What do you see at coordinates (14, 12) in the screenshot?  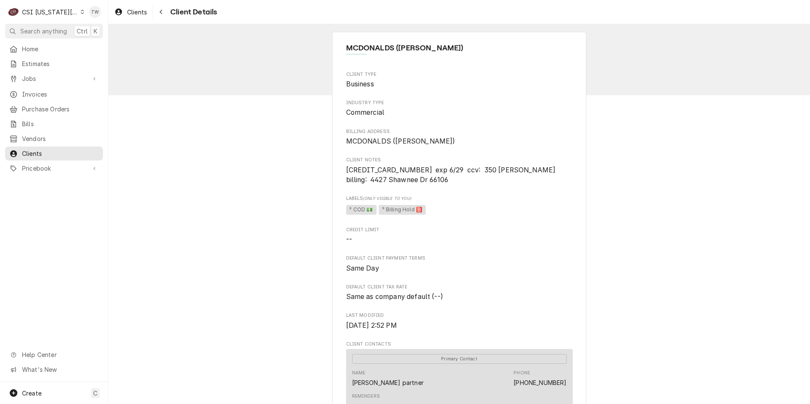 I see `div: C` at bounding box center [14, 12].